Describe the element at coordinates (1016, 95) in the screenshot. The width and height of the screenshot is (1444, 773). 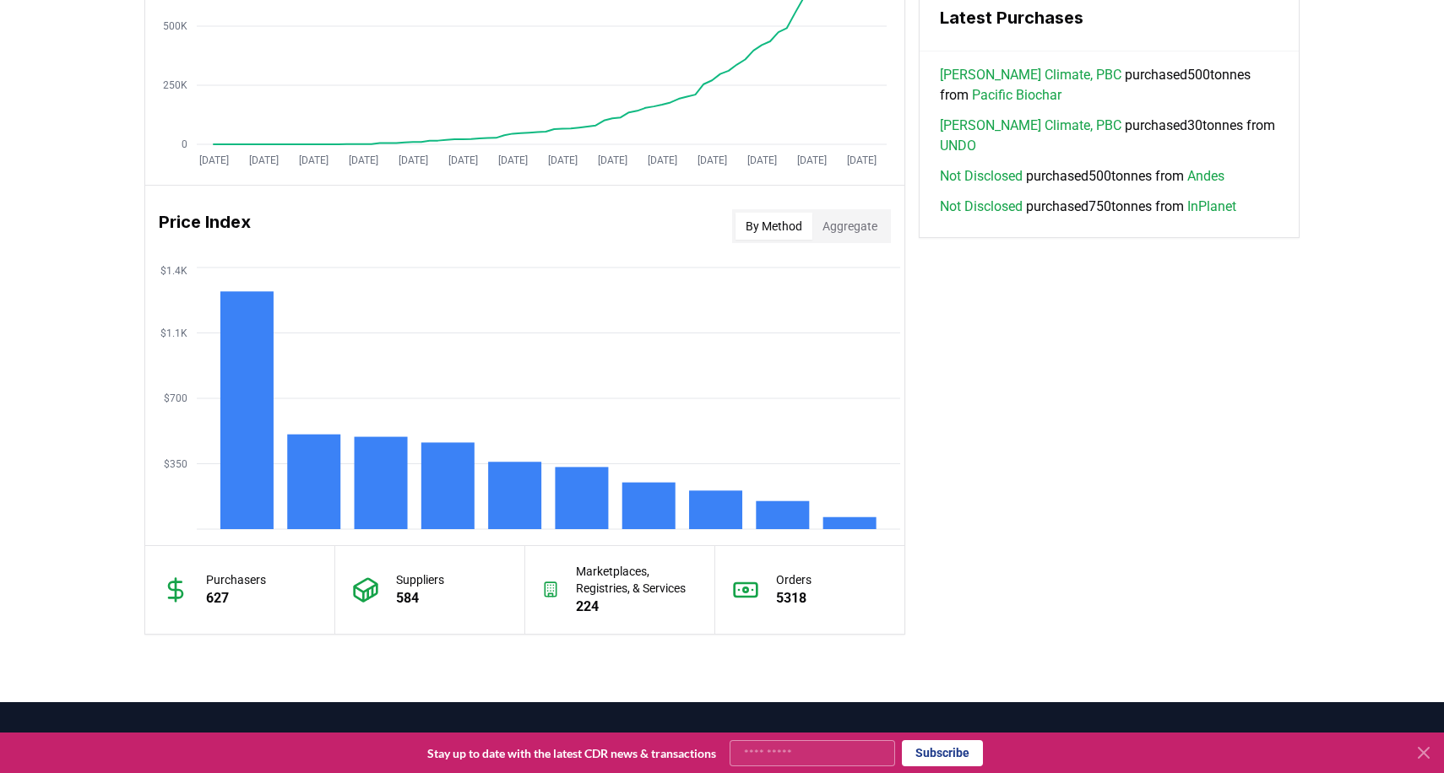
I see `a: Pacific Biochar` at that location.